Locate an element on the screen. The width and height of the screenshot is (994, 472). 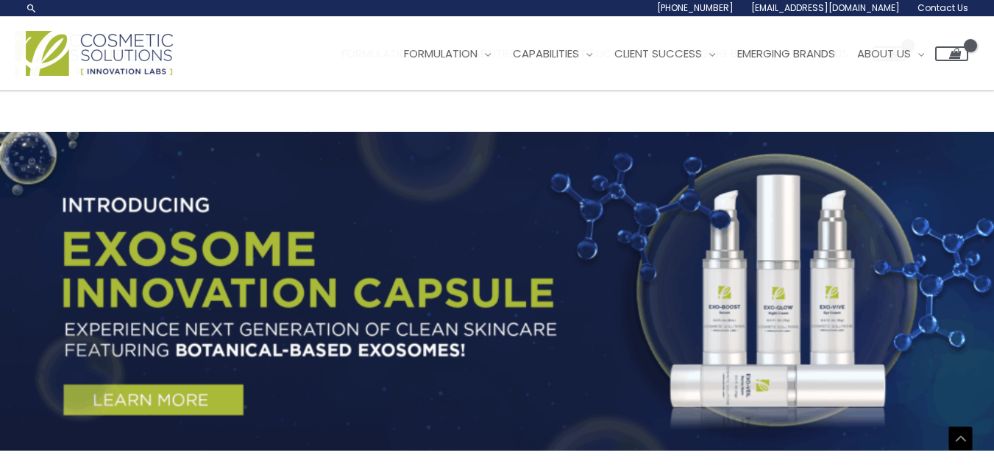
span: Capabilities is located at coordinates (546, 53).